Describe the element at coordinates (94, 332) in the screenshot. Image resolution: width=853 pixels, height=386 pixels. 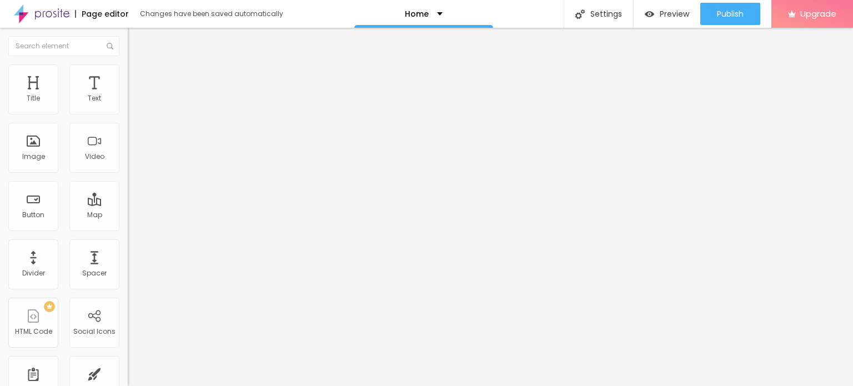
I see `div: Social Icons` at that location.